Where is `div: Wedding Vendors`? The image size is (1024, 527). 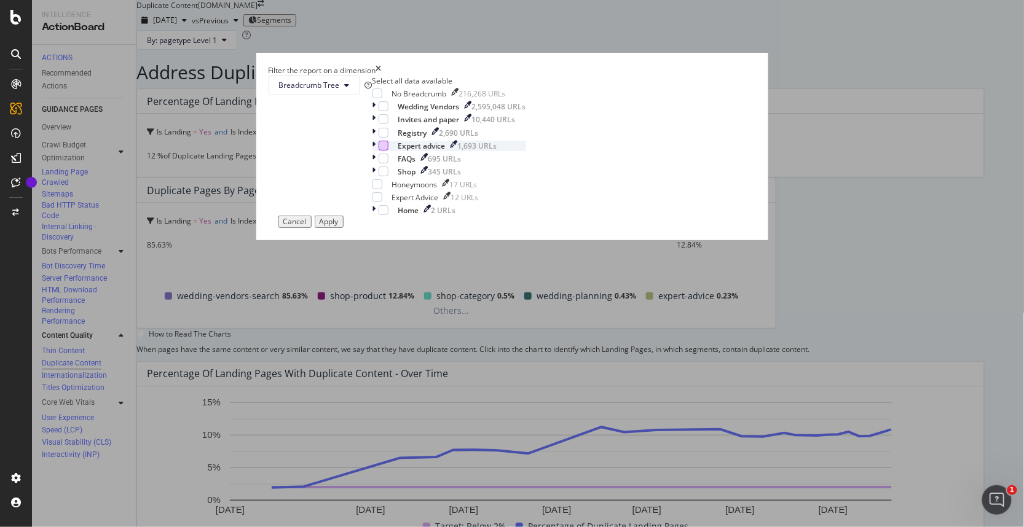 div: Wedding Vendors is located at coordinates (429, 106).